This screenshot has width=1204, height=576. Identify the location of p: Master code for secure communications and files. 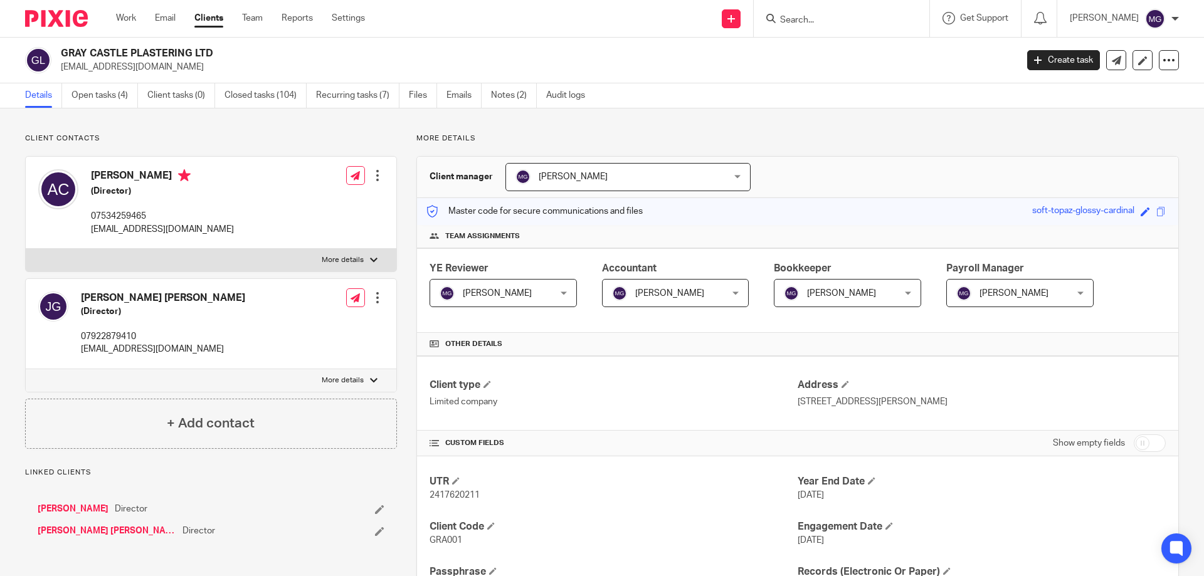
(534, 211).